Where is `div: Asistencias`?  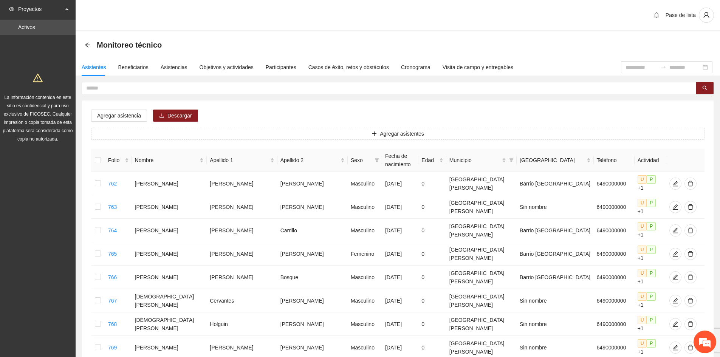 div: Asistencias is located at coordinates (174, 67).